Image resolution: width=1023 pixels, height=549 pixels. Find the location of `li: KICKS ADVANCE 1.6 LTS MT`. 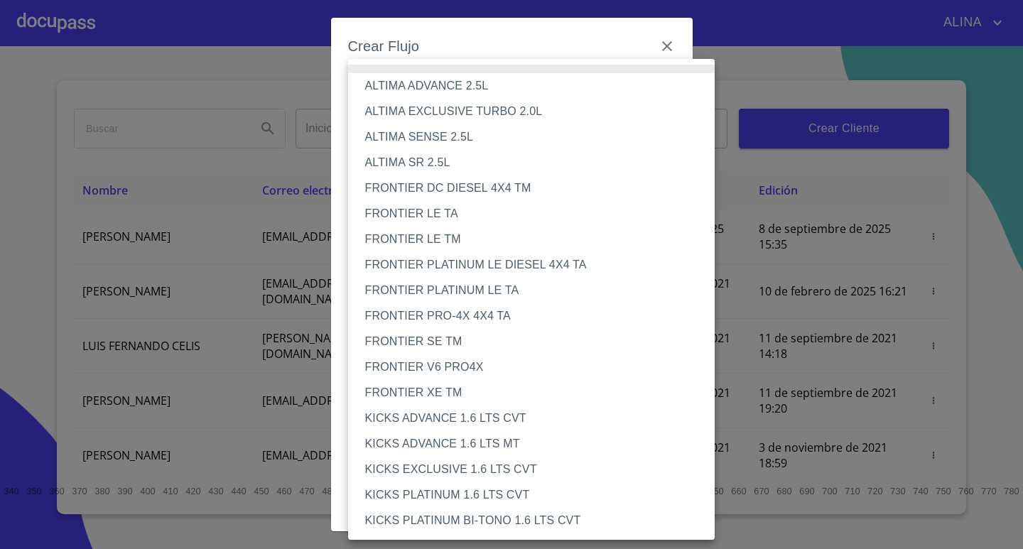

li: KICKS ADVANCE 1.6 LTS MT is located at coordinates (537, 444).